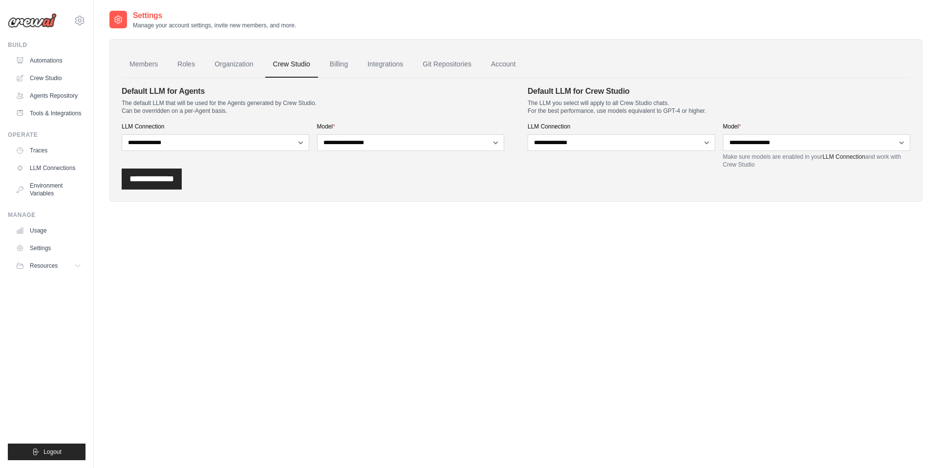  What do you see at coordinates (338, 64) in the screenshot?
I see `a: Billing` at bounding box center [338, 64].